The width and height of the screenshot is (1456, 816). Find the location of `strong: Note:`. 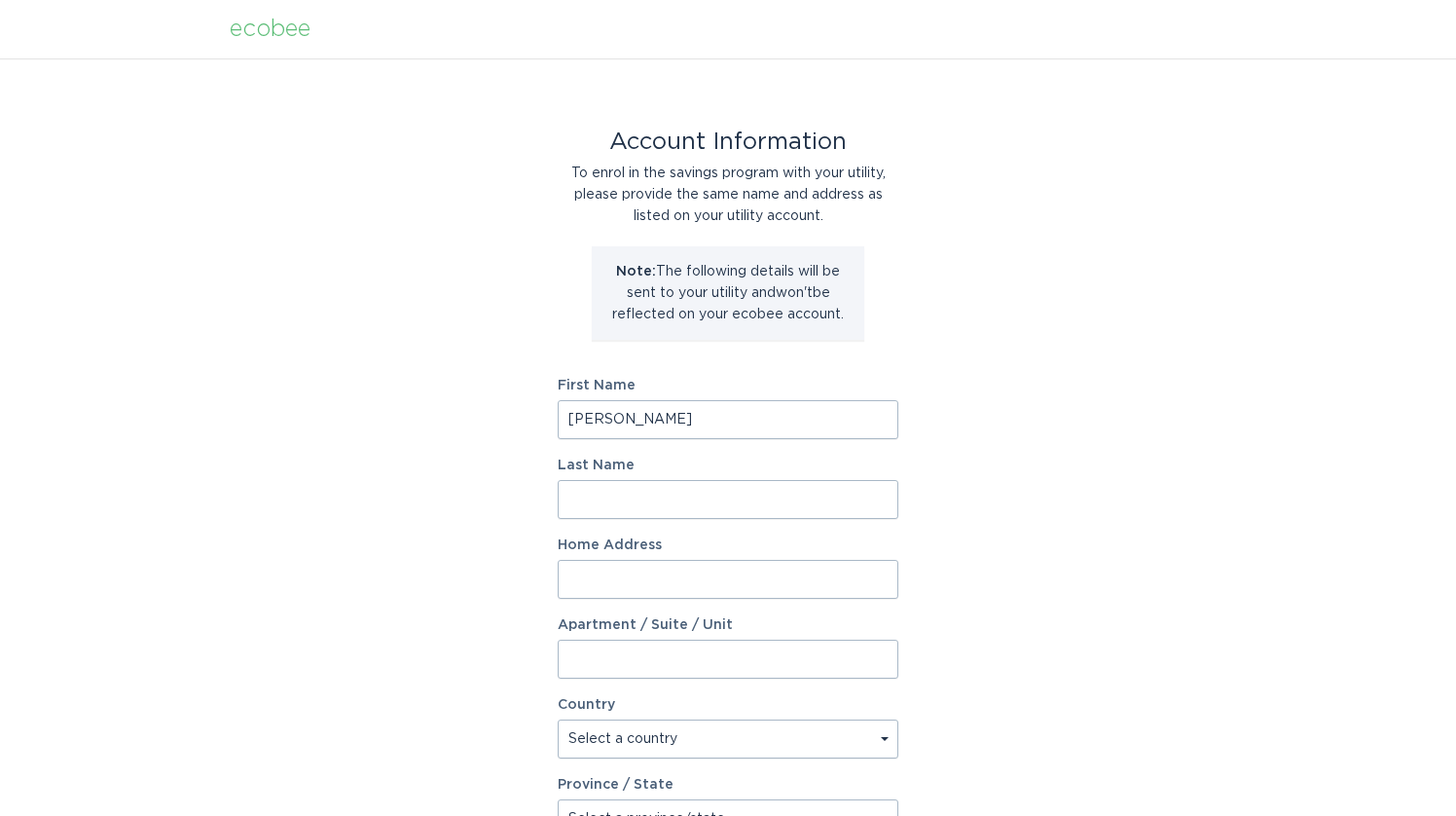

strong: Note: is located at coordinates (636, 272).